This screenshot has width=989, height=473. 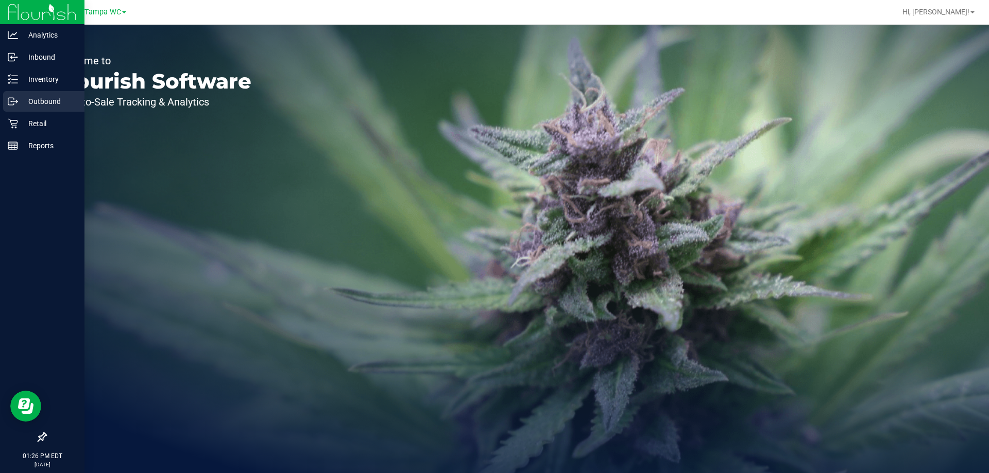 What do you see at coordinates (49, 79) in the screenshot?
I see `p: Inventory` at bounding box center [49, 79].